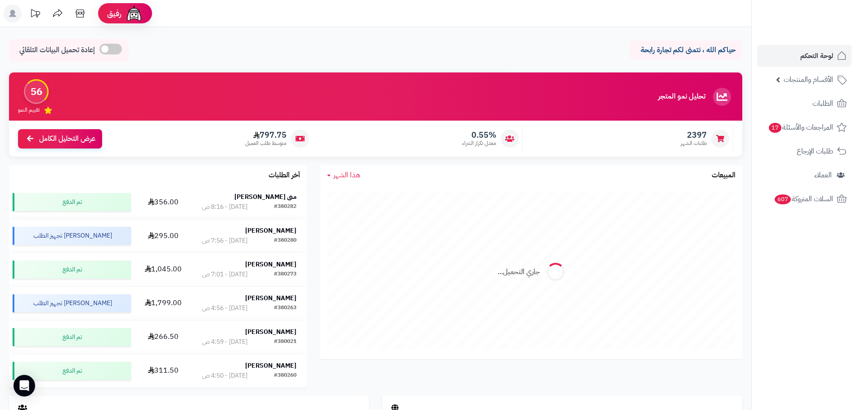  What do you see at coordinates (285, 275) in the screenshot?
I see `div: #380273` at bounding box center [285, 275].